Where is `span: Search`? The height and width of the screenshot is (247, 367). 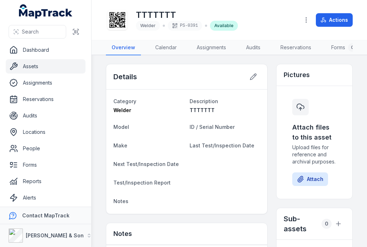 span: Search is located at coordinates (30, 32).